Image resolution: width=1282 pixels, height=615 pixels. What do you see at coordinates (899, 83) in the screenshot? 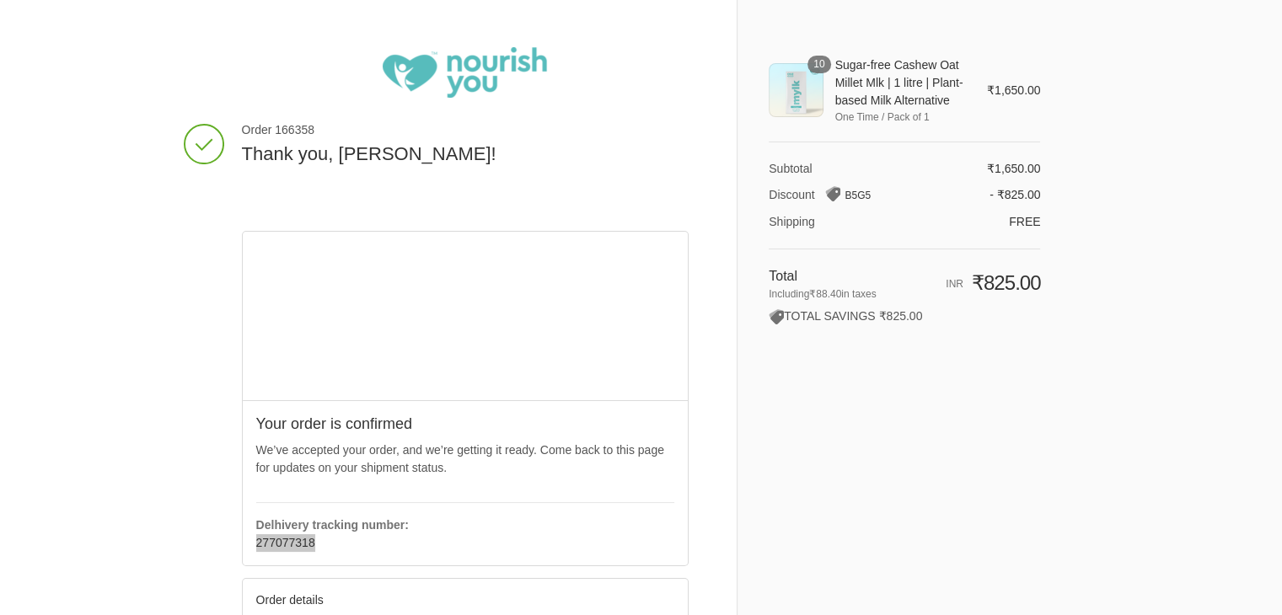
I see `span: Sugar-free Cashew Oat Millet Mlk | 1 litre | Plant-based Milk Alternative` at bounding box center [899, 83].